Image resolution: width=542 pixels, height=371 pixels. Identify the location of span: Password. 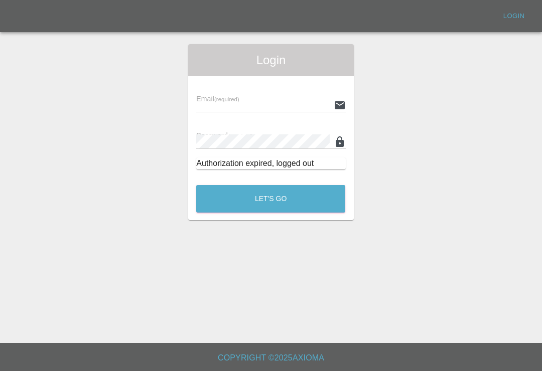
(224, 136).